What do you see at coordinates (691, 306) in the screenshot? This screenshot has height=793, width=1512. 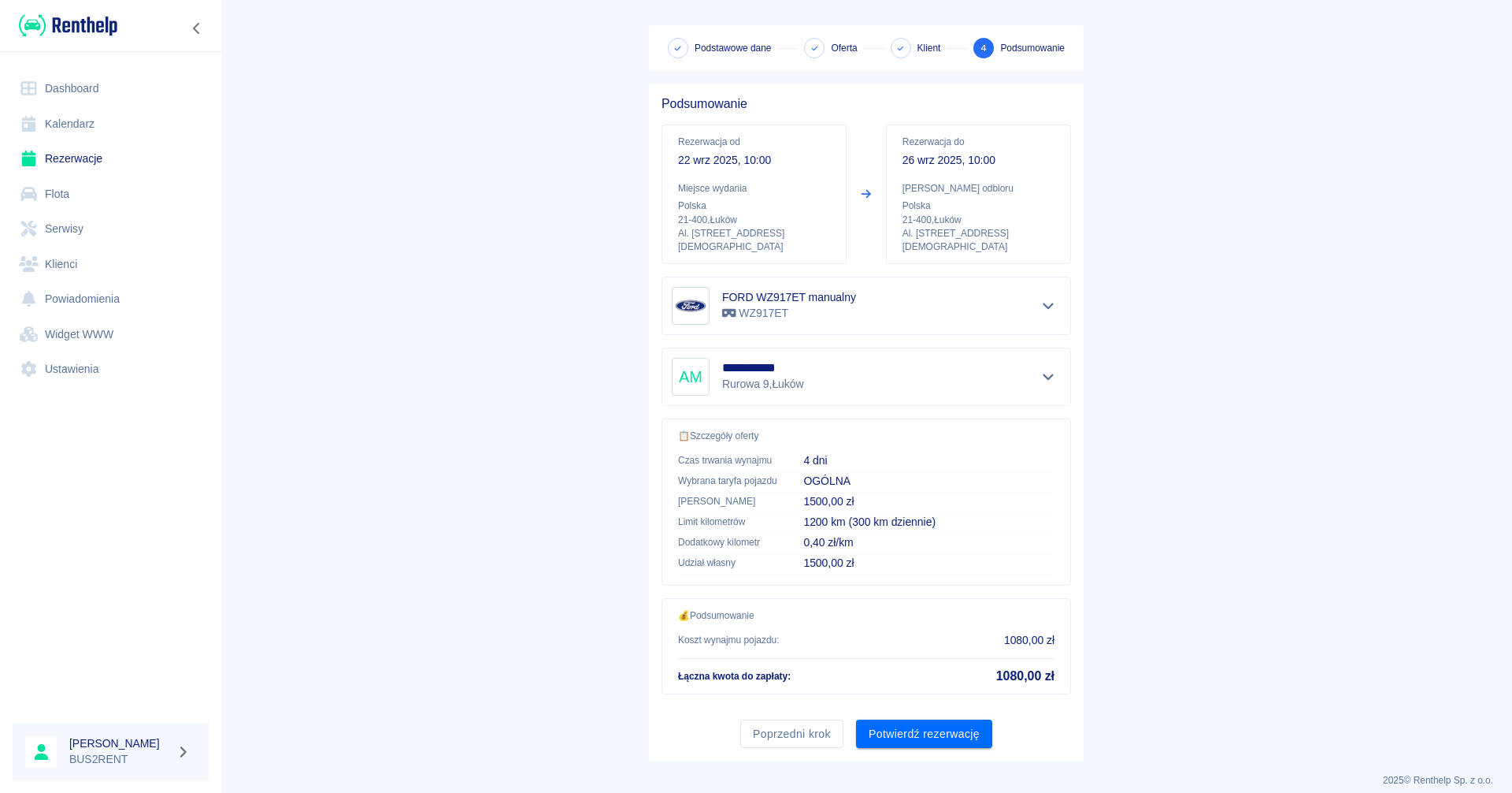 I see `img: Image` at bounding box center [691, 306].